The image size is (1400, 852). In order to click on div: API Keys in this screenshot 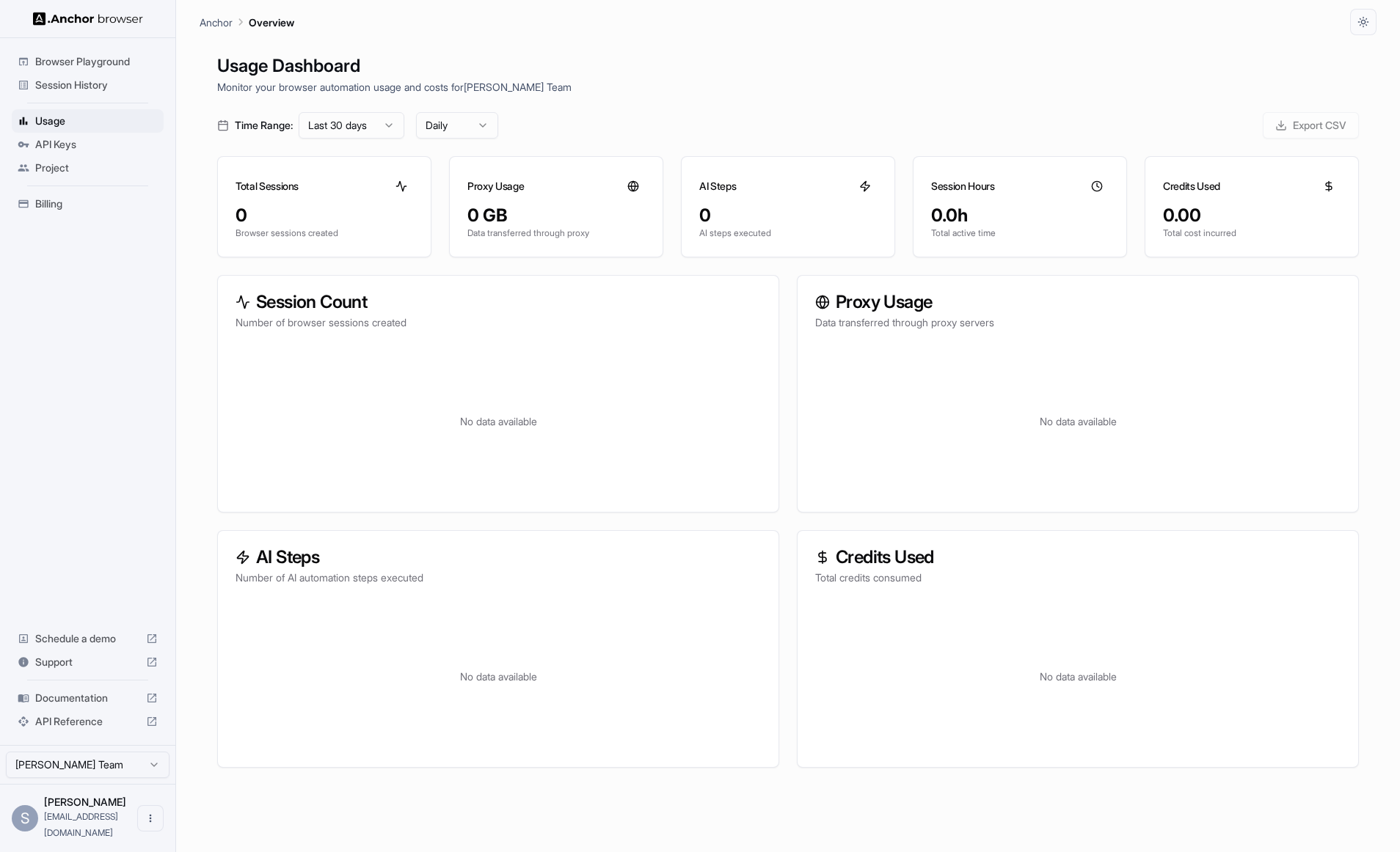, I will do `click(87, 145)`.